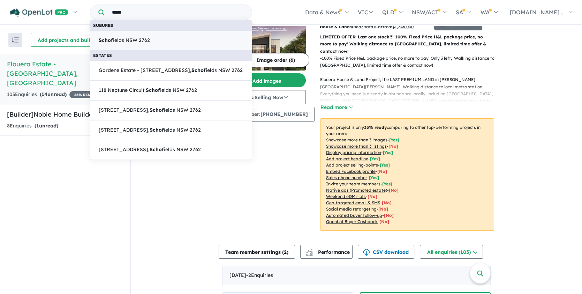  Describe the element at coordinates (337, 107) in the screenshot. I see `button: Read more` at that location.